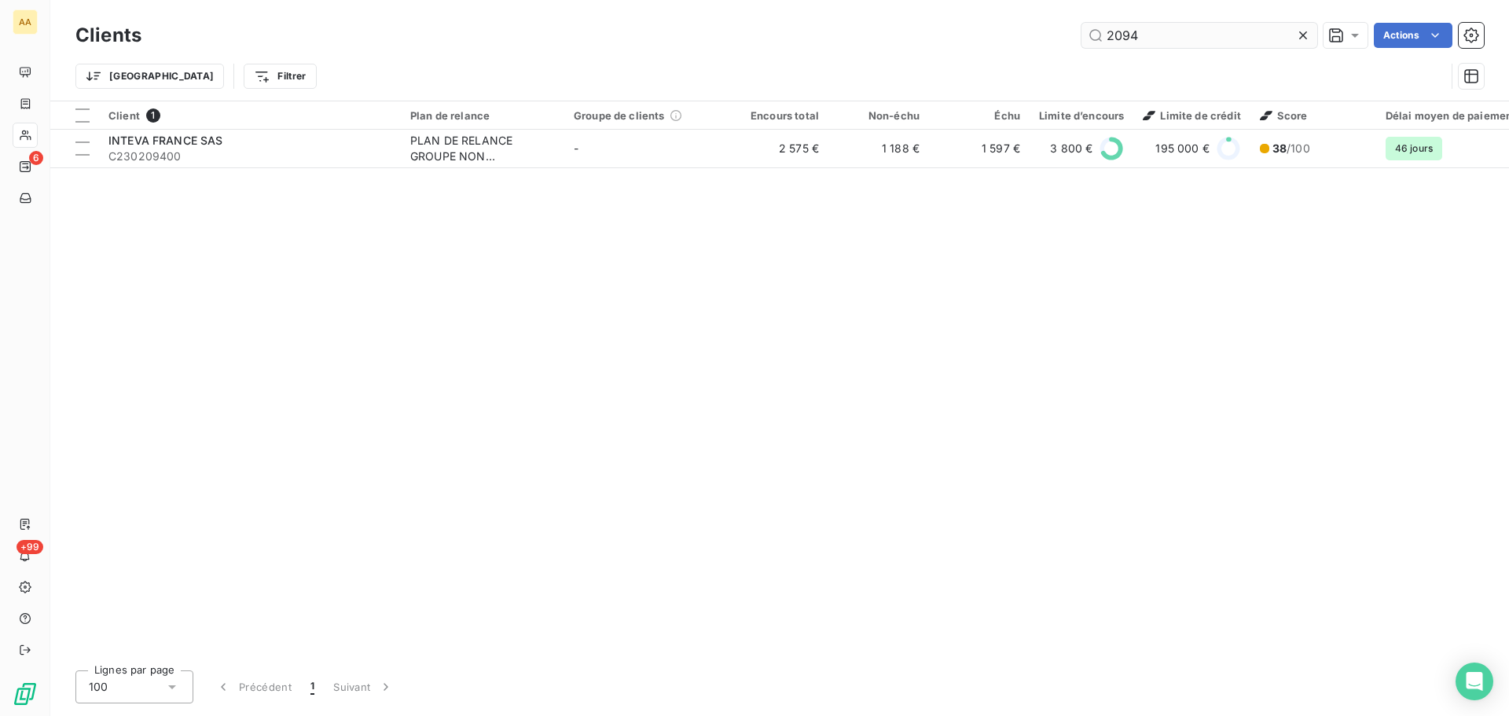 The image size is (1509, 716). Describe the element at coordinates (250, 156) in the screenshot. I see `span: C230209400` at that location.